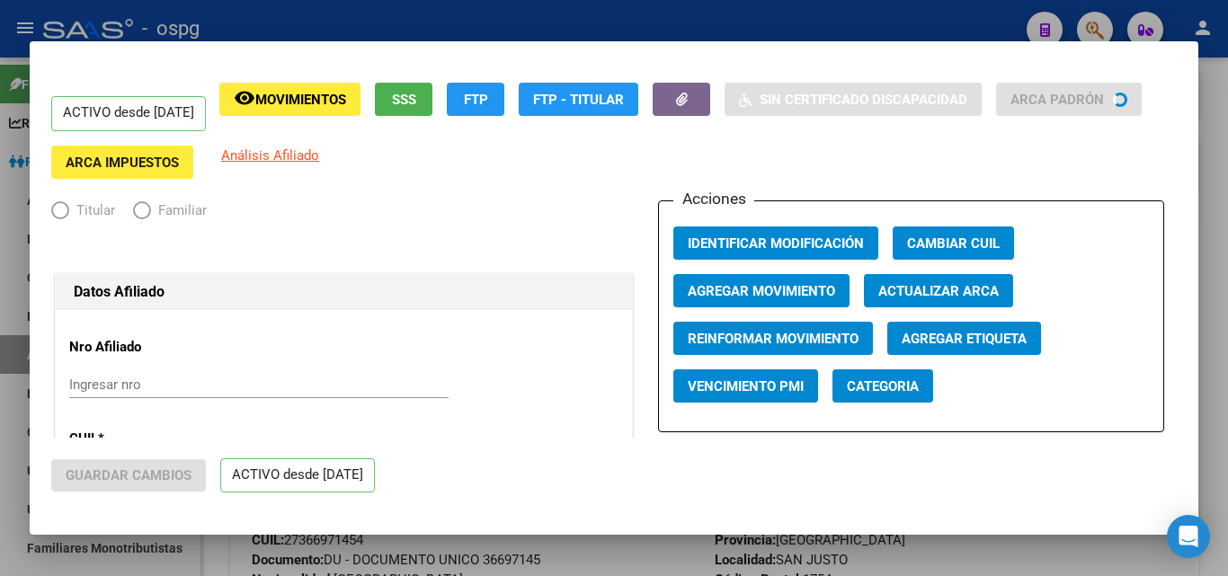 Image resolution: width=1228 pixels, height=576 pixels. What do you see at coordinates (745, 387) in the screenshot?
I see `span: Vencimiento PMI` at bounding box center [745, 387].